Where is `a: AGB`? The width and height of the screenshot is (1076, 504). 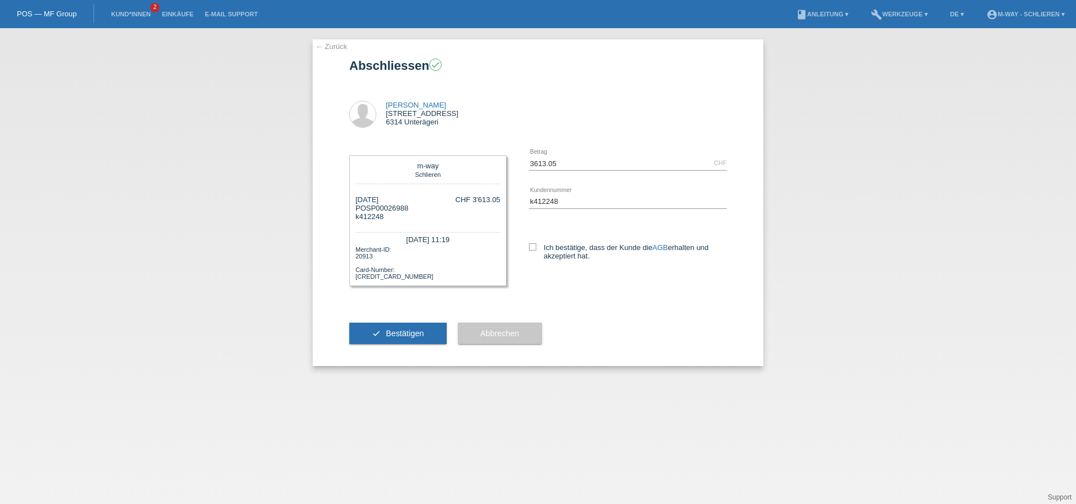 a: AGB is located at coordinates (660, 247).